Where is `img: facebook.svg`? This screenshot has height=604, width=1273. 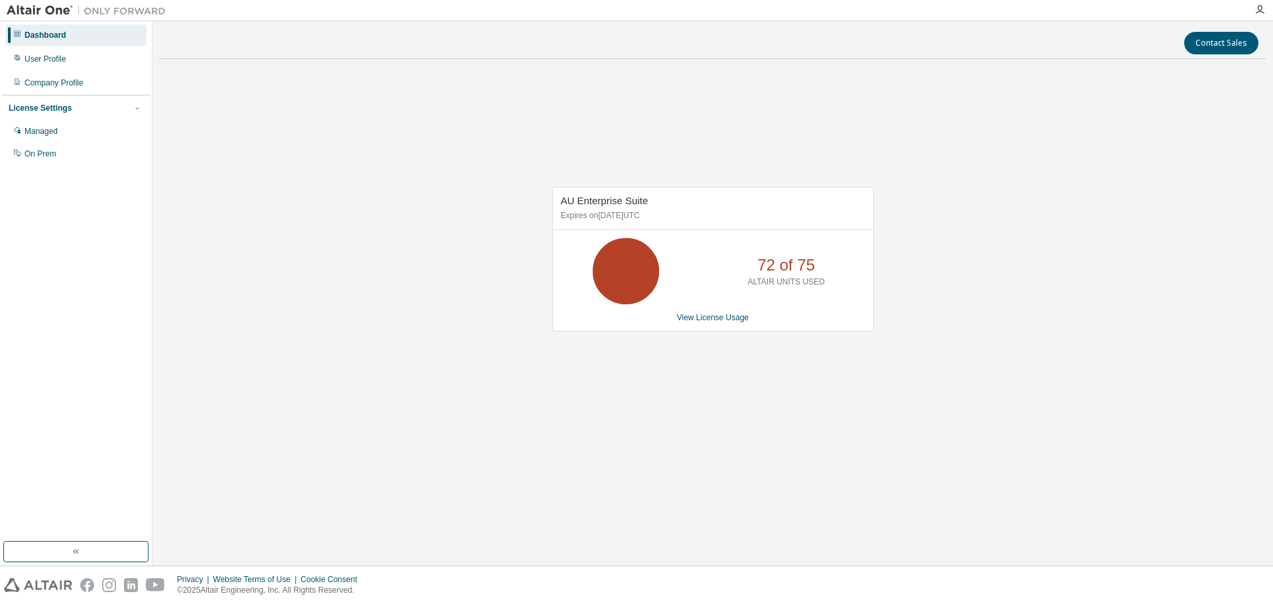 img: facebook.svg is located at coordinates (87, 585).